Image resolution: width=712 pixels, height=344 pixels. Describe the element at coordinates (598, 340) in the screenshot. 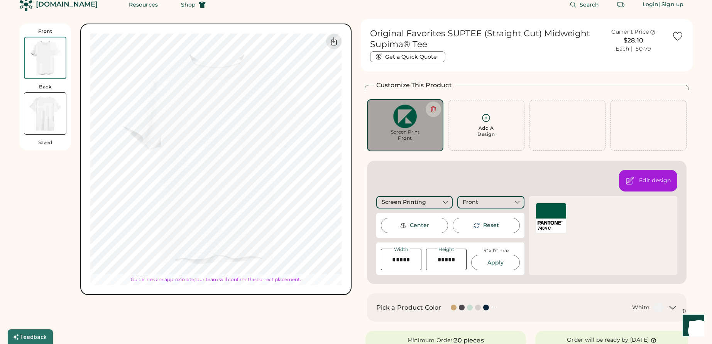

I see `div: Order will be ready by` at that location.